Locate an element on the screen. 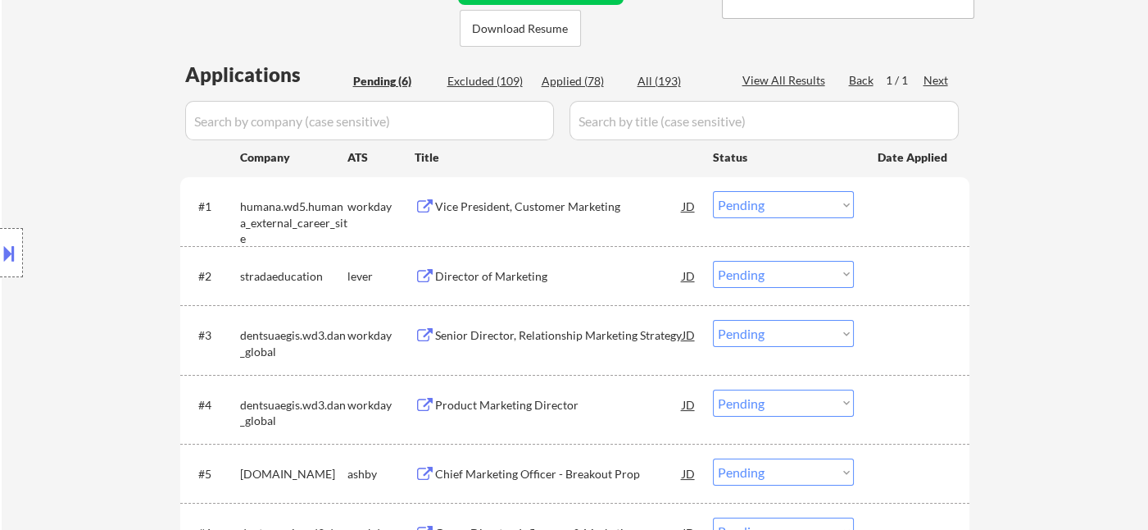  div: Back is located at coordinates (862, 80).